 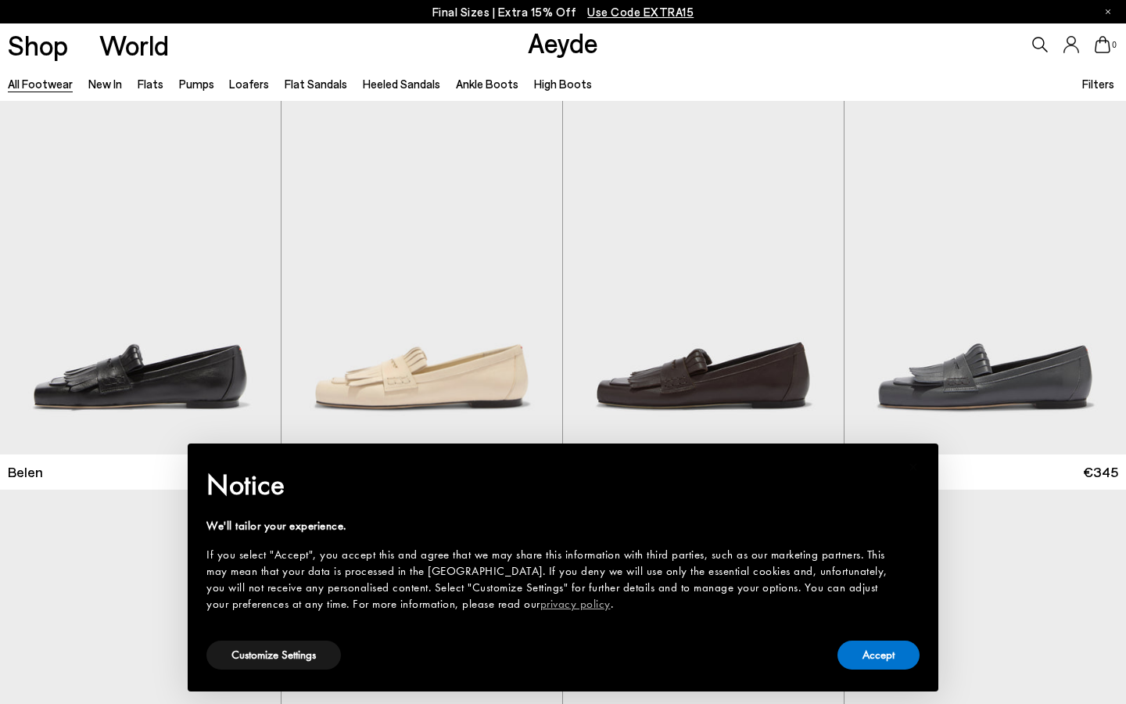 What do you see at coordinates (563, 42) in the screenshot?
I see `a: Aeyde` at bounding box center [563, 42].